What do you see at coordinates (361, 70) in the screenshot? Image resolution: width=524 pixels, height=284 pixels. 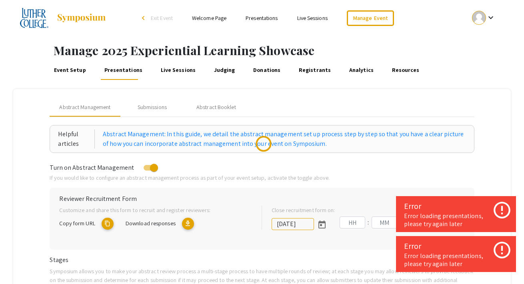 I see `a: Analytics` at bounding box center [361, 70].